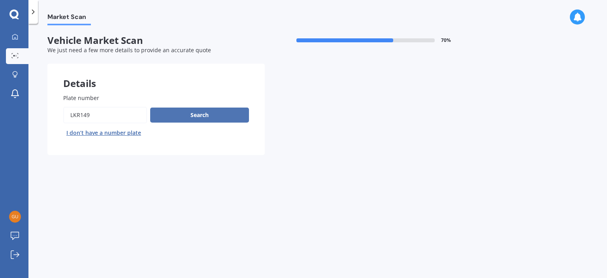 The width and height of the screenshot is (607, 278). I want to click on img: 53aa49c107f45ed6e971cfb10ab10362, so click(15, 217).